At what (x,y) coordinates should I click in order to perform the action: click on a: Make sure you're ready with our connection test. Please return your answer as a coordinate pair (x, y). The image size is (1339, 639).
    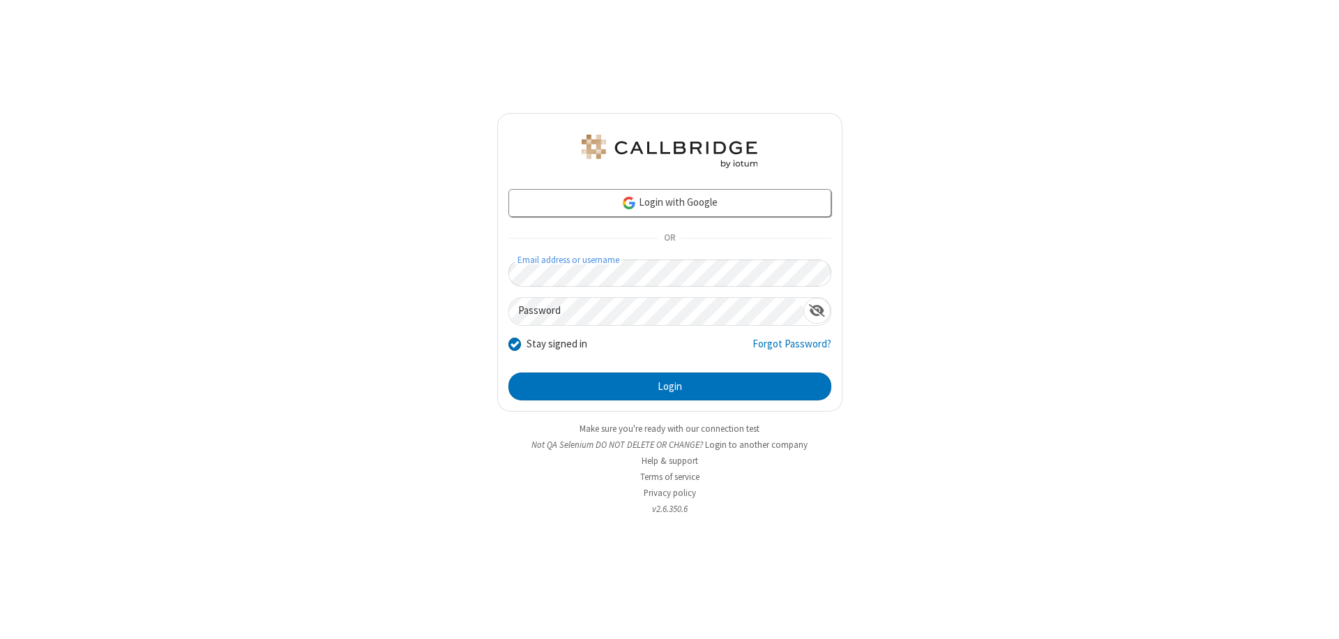
    Looking at the image, I should click on (669, 428).